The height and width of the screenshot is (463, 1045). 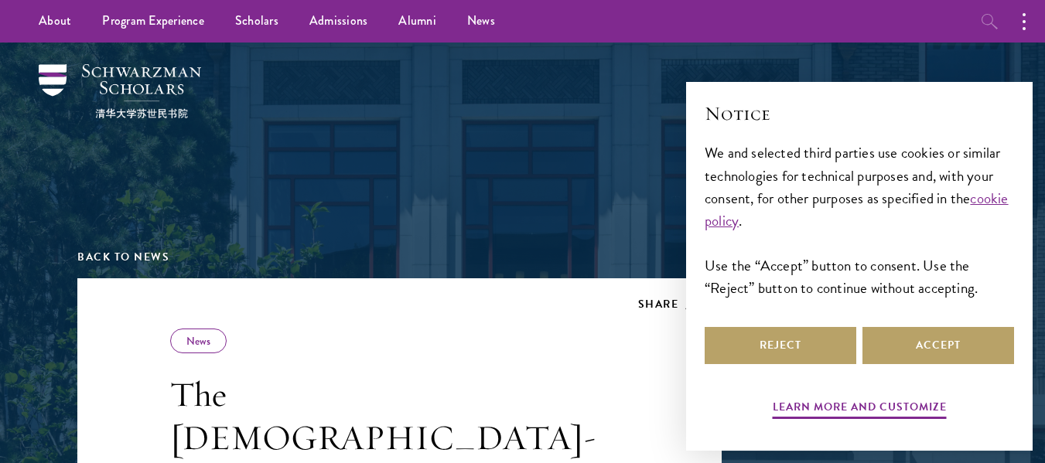 I want to click on a: cookie policy, so click(x=856, y=210).